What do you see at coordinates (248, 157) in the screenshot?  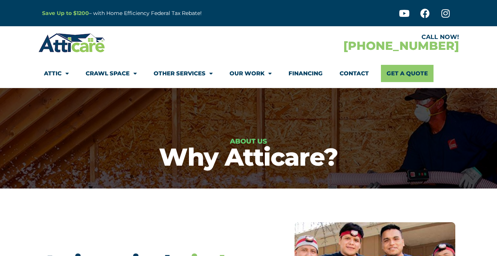 I see `h1: Why Atticare?` at bounding box center [248, 157].